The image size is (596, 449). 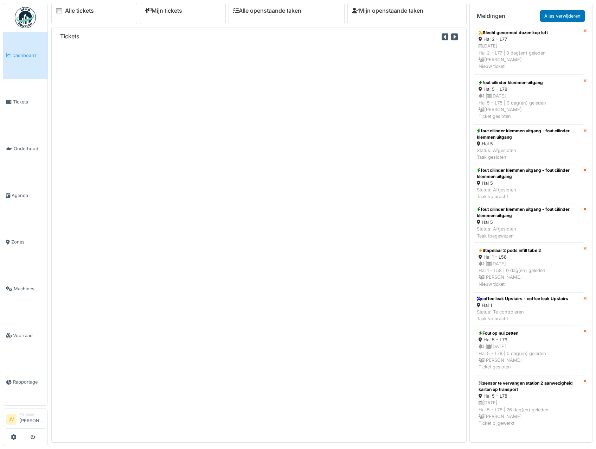 What do you see at coordinates (28, 242) in the screenshot?
I see `span: Zones` at bounding box center [28, 242].